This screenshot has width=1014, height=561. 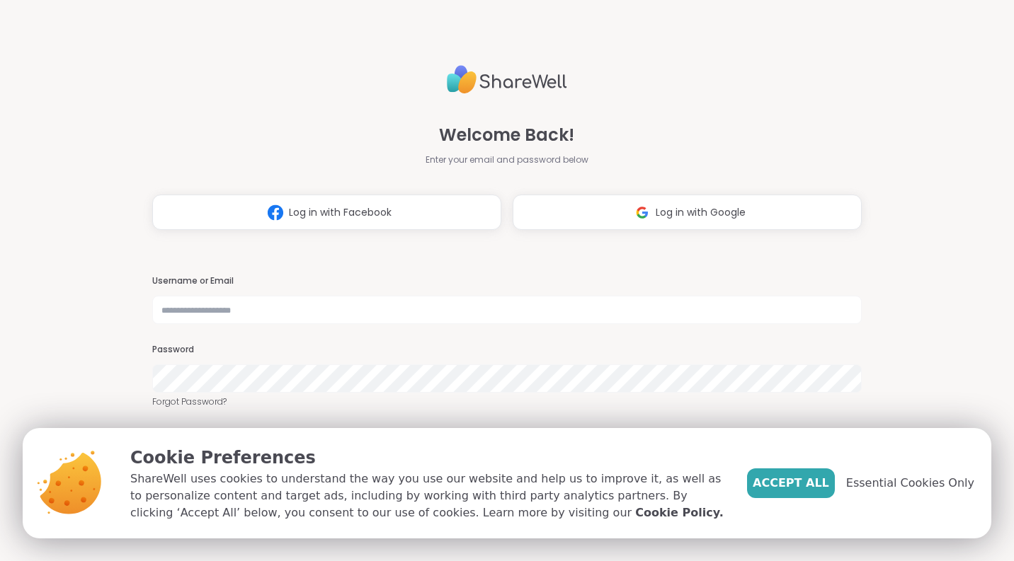 What do you see at coordinates (507, 281) in the screenshot?
I see `h3: Username or Email` at bounding box center [507, 281].